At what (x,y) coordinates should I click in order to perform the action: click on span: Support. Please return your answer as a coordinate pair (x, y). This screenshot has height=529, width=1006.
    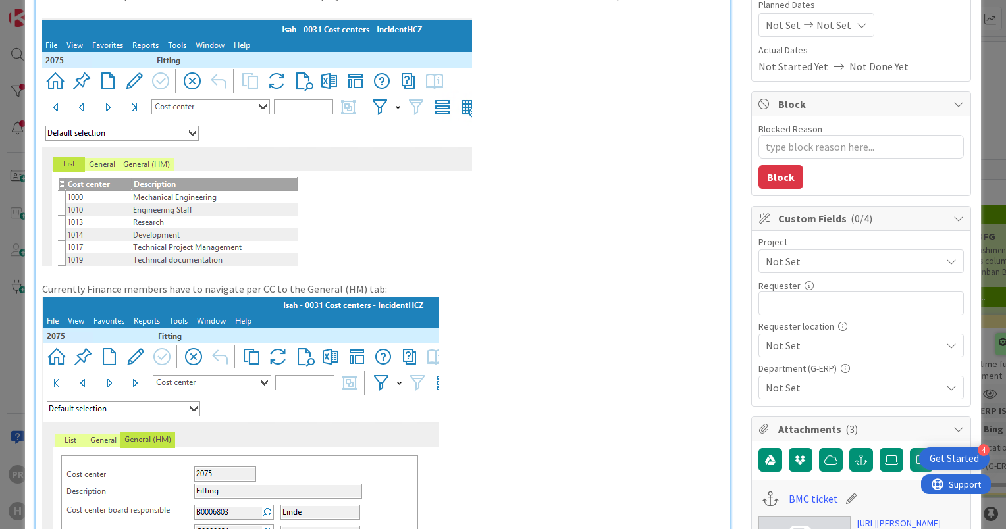
    Looking at the image, I should click on (43, 10).